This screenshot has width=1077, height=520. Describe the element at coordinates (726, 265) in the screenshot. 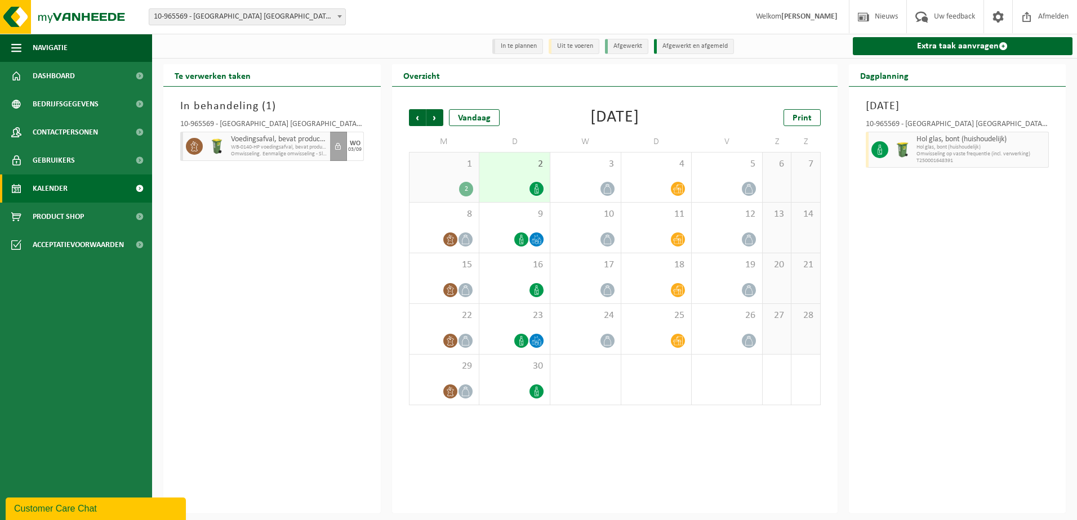

I see `span: 19` at that location.